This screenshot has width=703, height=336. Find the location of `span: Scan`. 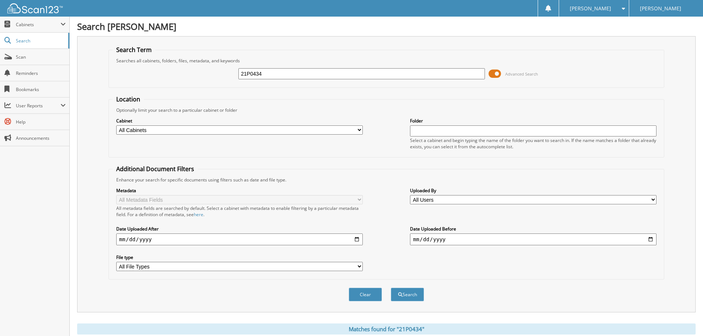

span: Scan is located at coordinates (41, 57).